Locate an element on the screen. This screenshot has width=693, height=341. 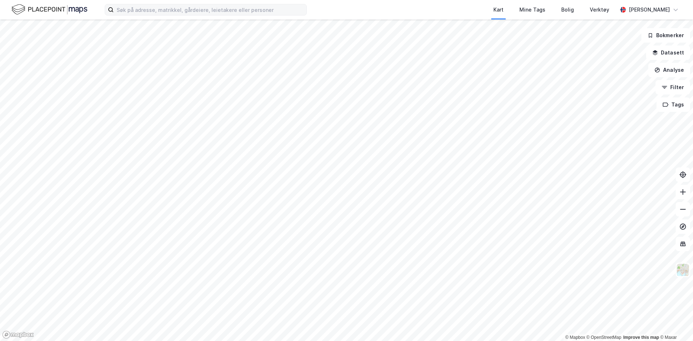
div: Kart is located at coordinates (498, 10).